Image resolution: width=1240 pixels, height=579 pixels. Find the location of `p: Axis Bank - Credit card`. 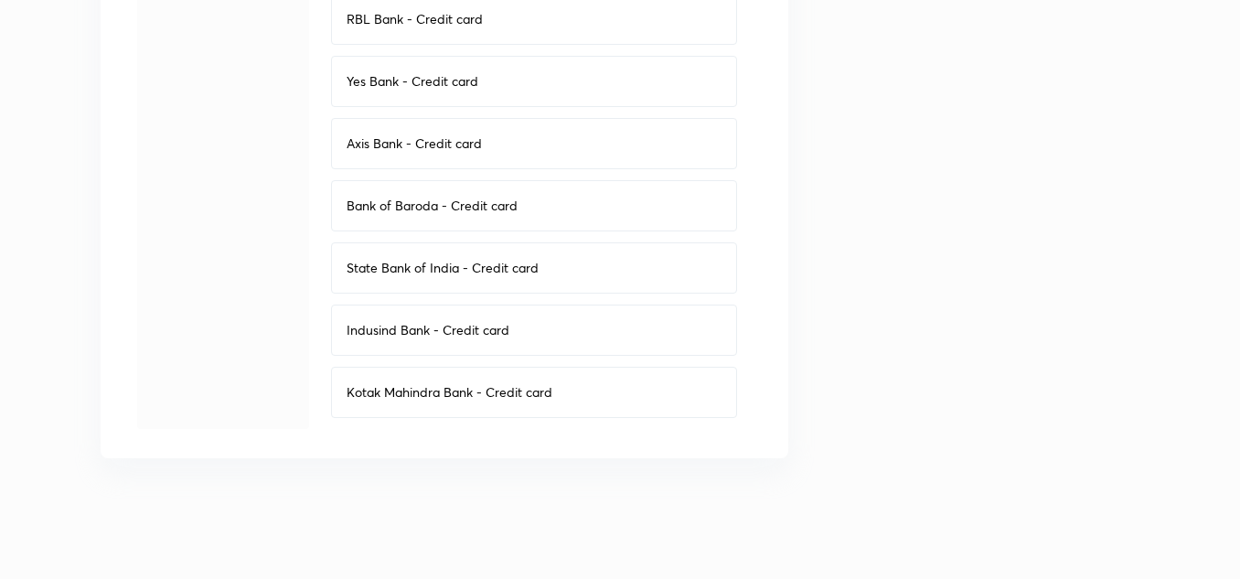

p: Axis Bank - Credit card is located at coordinates (414, 144).